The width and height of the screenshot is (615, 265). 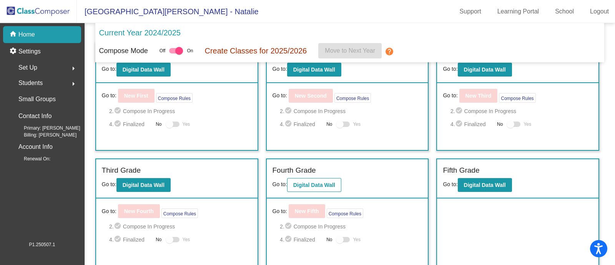 I want to click on mat-icon: home, so click(x=14, y=35).